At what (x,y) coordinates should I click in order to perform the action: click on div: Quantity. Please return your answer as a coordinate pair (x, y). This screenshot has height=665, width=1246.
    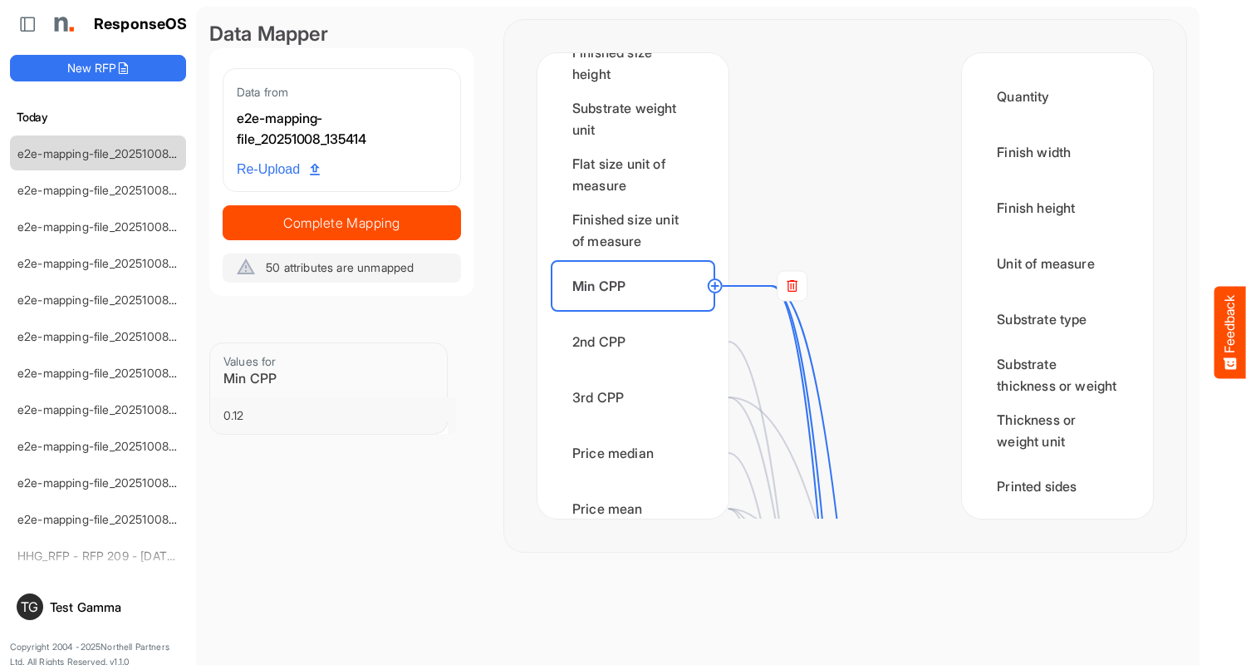
    Looking at the image, I should click on (1057, 96).